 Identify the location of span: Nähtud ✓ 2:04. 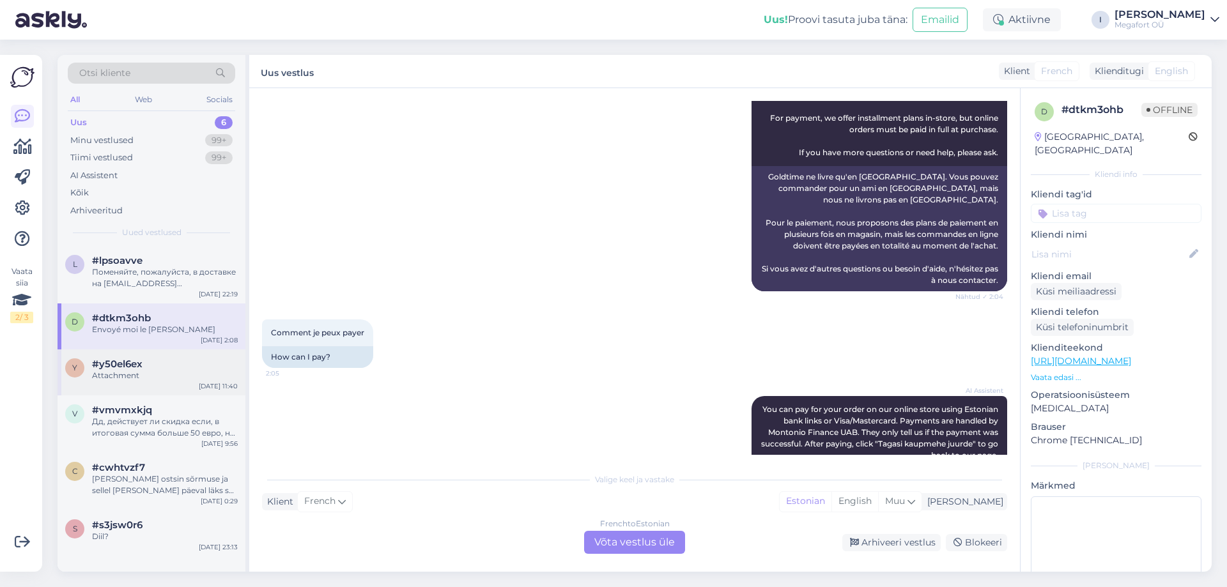
(979, 296).